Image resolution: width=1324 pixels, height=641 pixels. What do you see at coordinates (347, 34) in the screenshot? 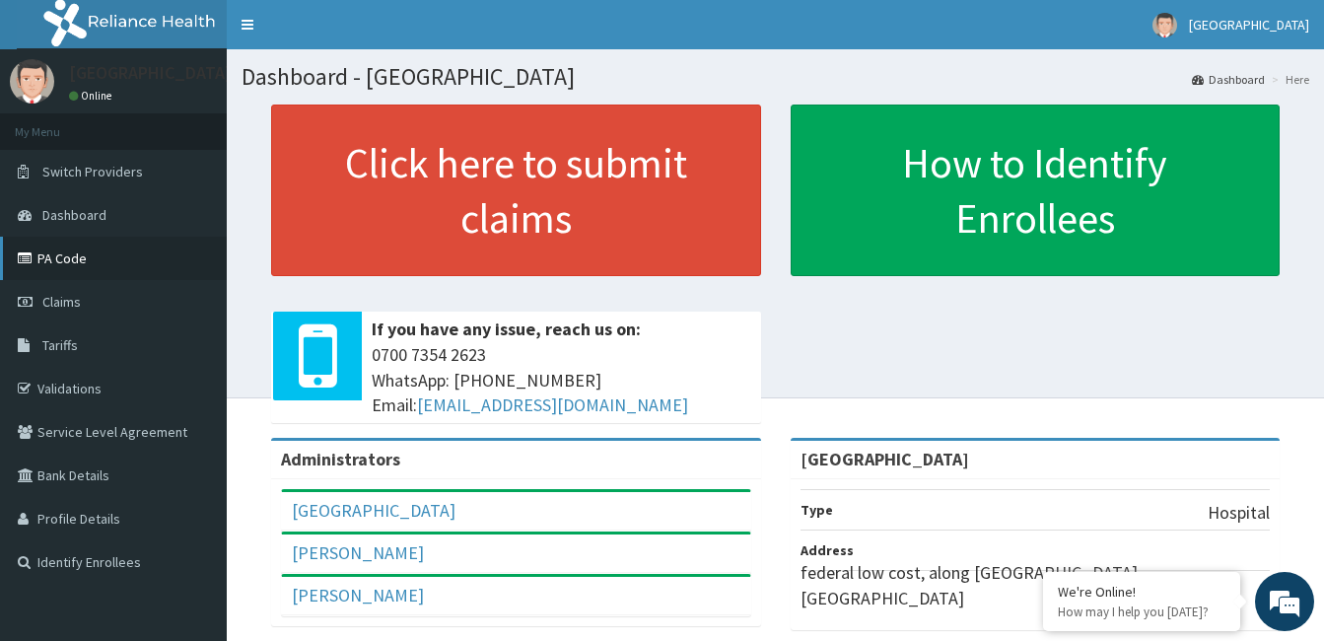
I see `div: Minimize live chat window` at bounding box center [347, 34].